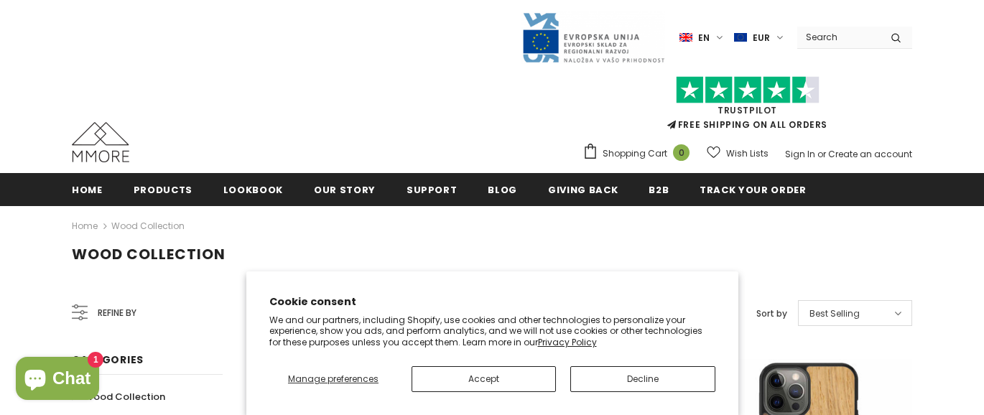 Image resolution: width=984 pixels, height=415 pixels. I want to click on span: Categories, so click(108, 360).